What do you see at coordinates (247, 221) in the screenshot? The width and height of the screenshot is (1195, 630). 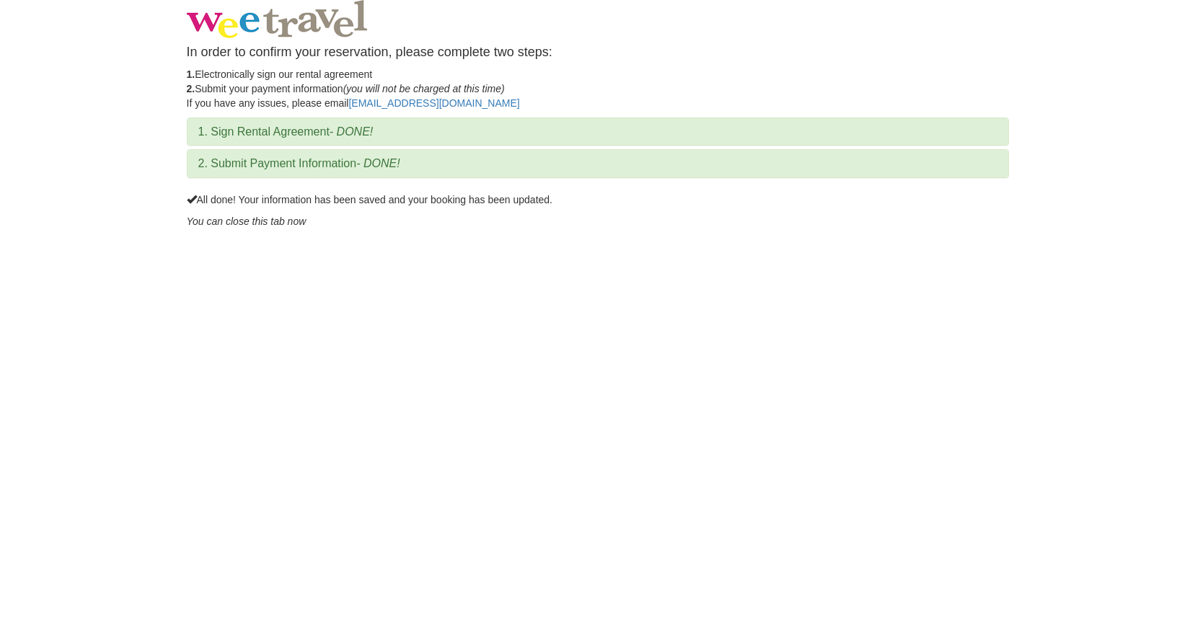 I see `em: You can close this tab now` at bounding box center [247, 221].